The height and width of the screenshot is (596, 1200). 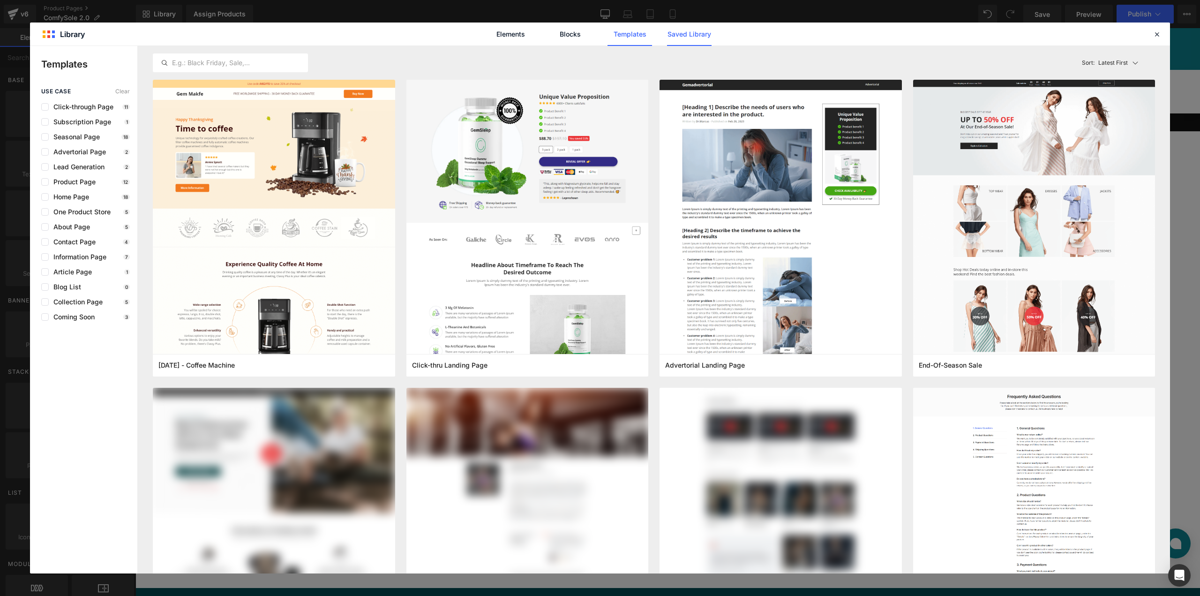 What do you see at coordinates (533, 277) in the screenshot?
I see `a: Explore Template` at bounding box center [533, 277].